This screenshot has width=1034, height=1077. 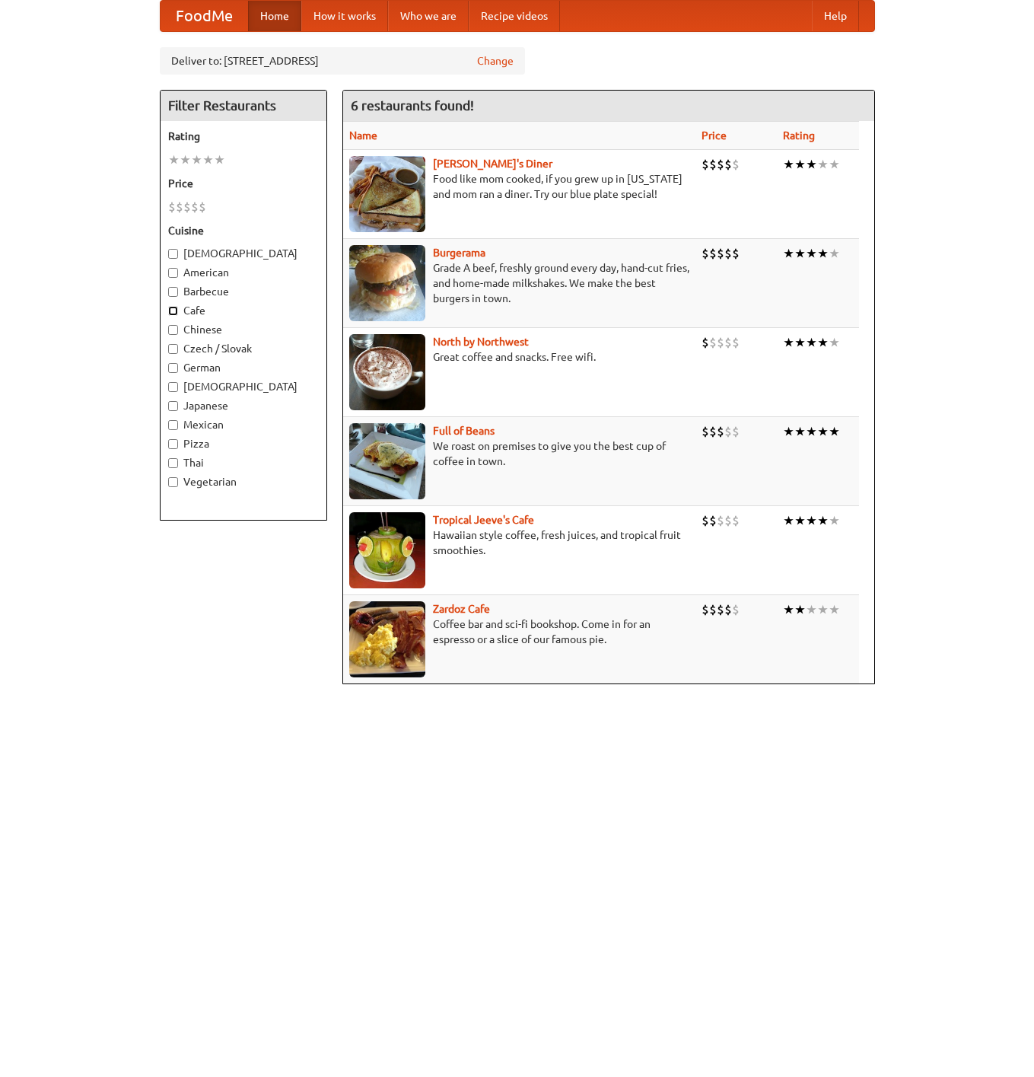 I want to click on label: Vegetarian, so click(x=243, y=482).